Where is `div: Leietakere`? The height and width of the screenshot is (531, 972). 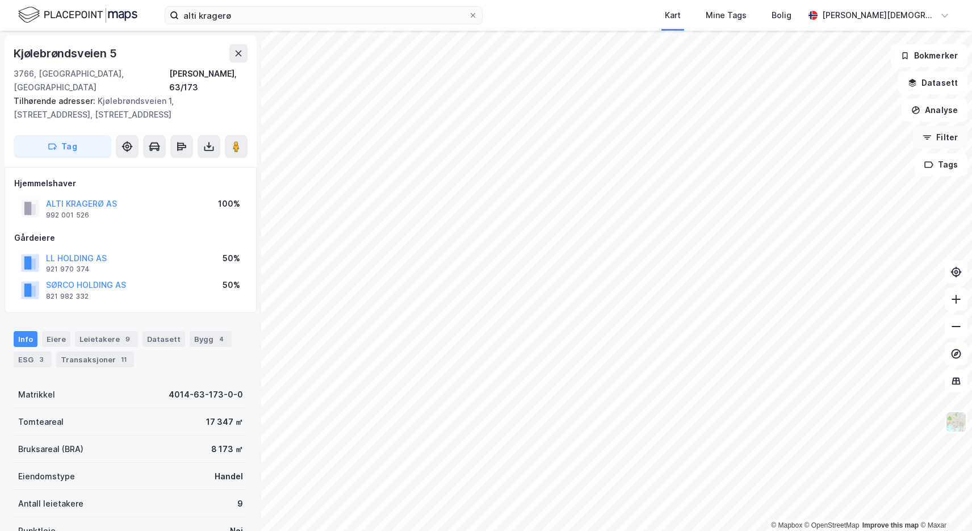 div: Leietakere is located at coordinates (106, 339).